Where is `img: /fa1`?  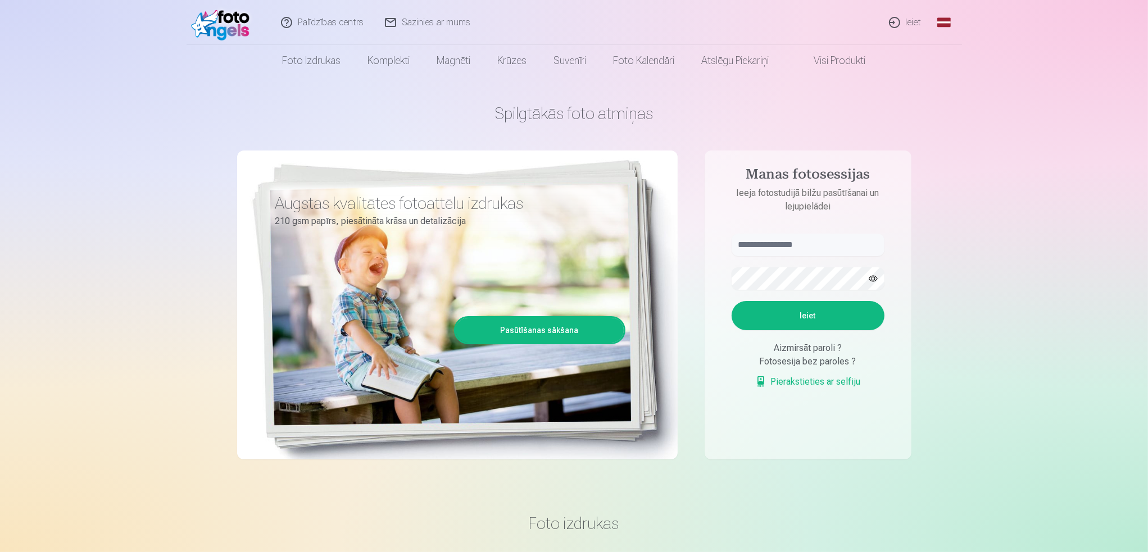
img: /fa1 is located at coordinates (223, 22).